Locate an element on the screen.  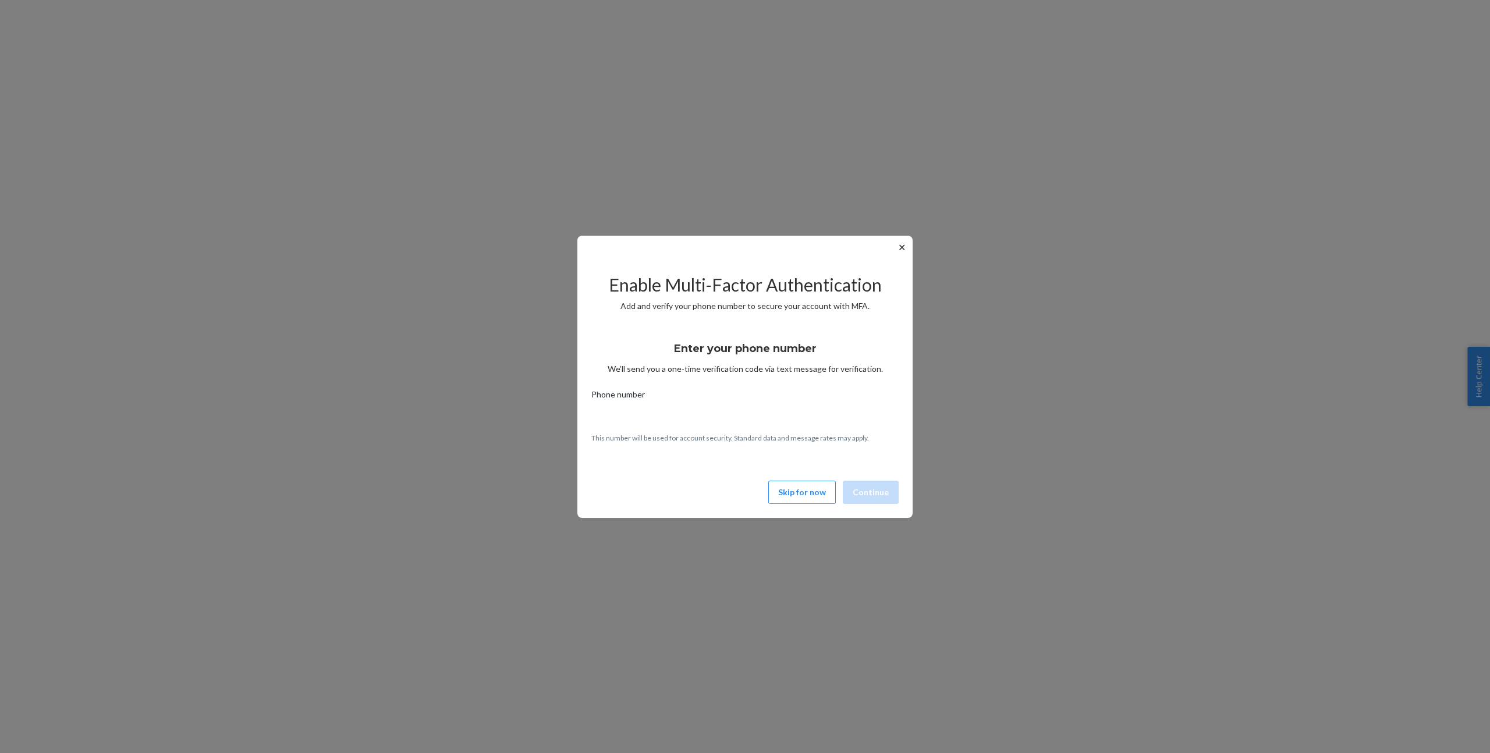
p: Add and verify your phone number to secure your account with MFA. is located at coordinates (745, 306).